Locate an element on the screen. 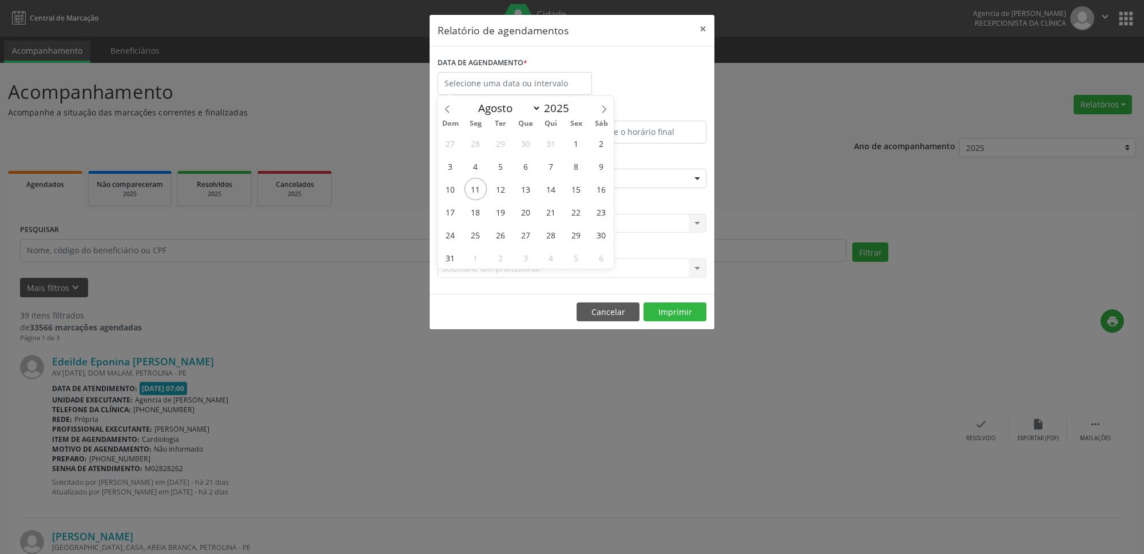 The width and height of the screenshot is (1144, 554). span: Agosto 4, 2025 is located at coordinates (475, 166).